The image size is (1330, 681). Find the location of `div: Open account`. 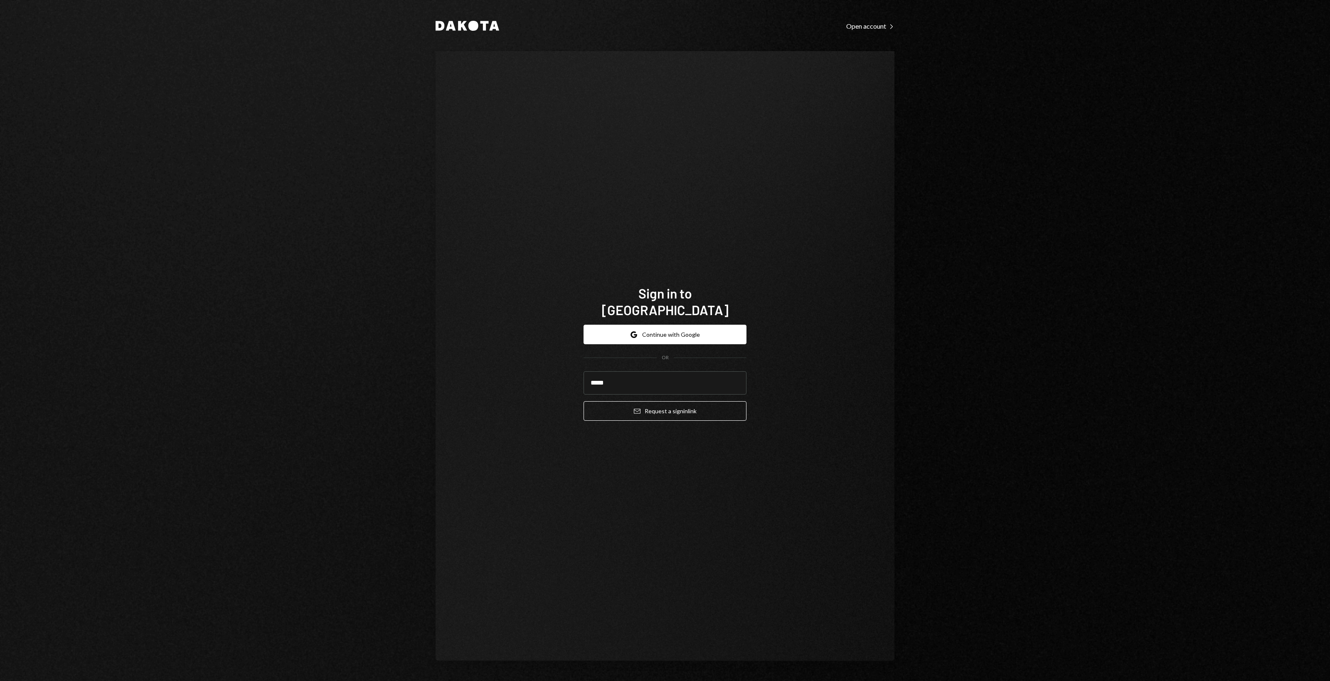

div: Open account is located at coordinates (870, 26).